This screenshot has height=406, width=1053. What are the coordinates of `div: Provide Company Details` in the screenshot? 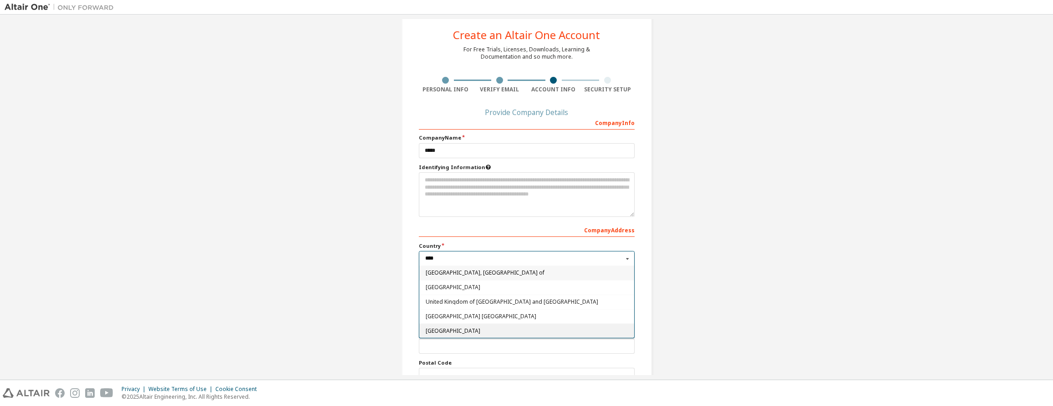 It's located at (527, 112).